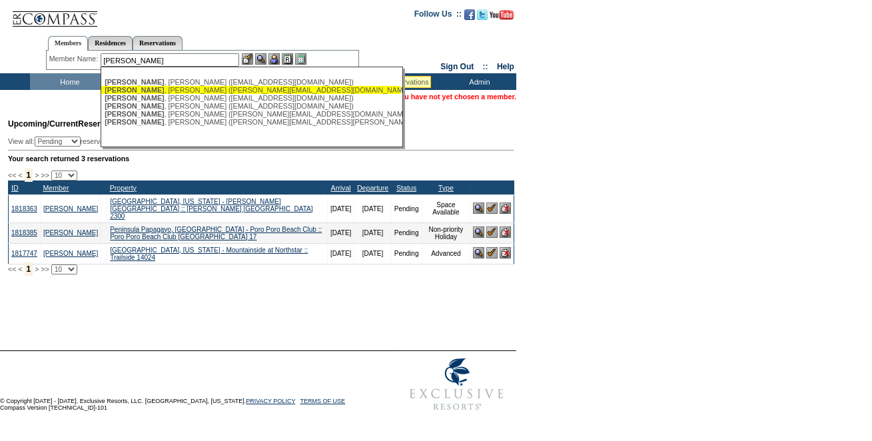 The width and height of the screenshot is (872, 441). I want to click on img: Follow us on Twitter, so click(482, 15).